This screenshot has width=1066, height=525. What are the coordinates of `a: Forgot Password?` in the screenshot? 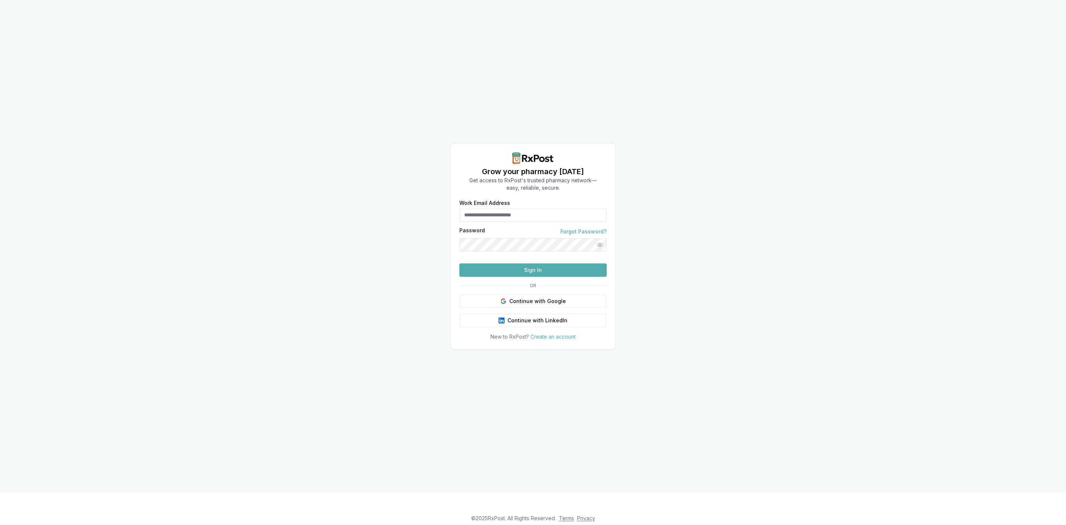 It's located at (583, 231).